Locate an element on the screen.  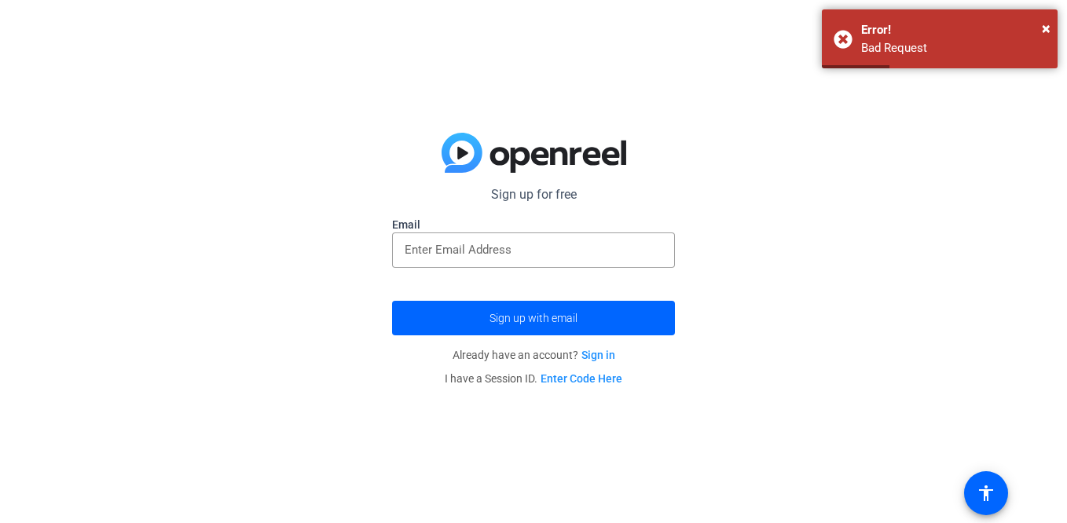
a: Enter Code Here is located at coordinates (581, 379).